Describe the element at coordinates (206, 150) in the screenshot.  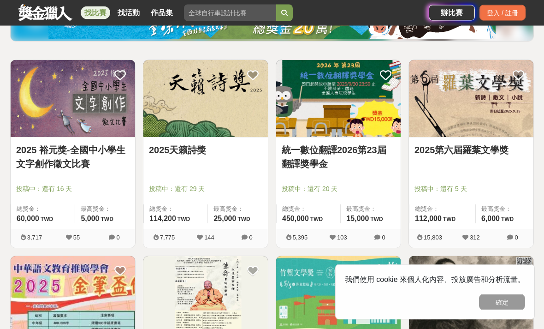
I see `a: 2025天籟詩獎` at that location.